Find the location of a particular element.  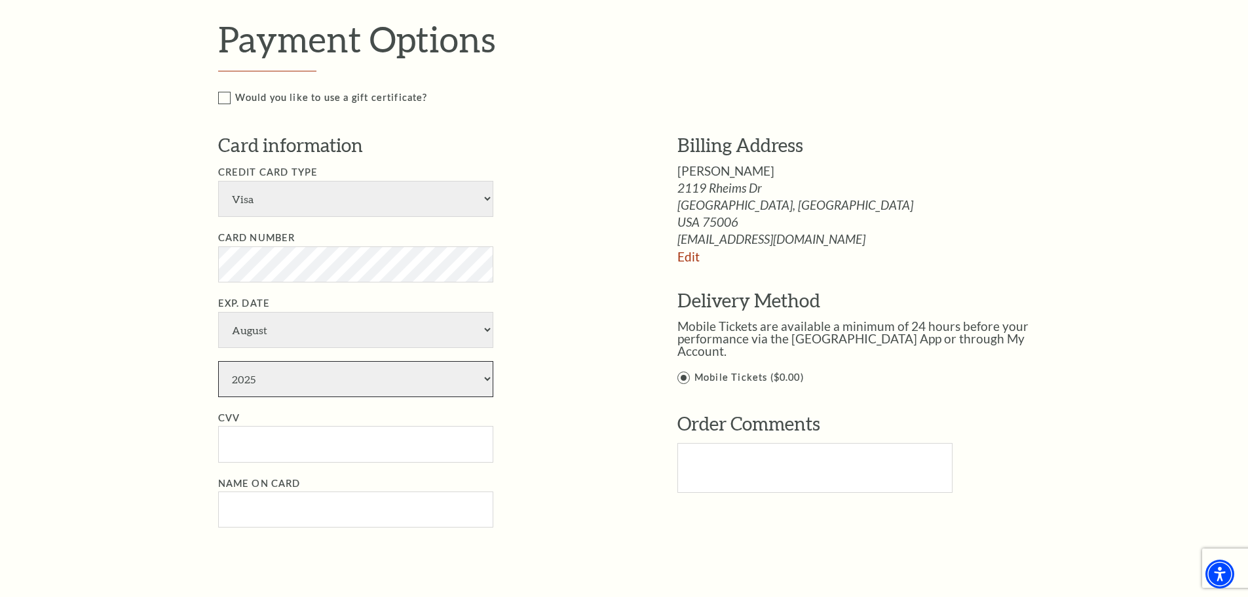

label: Name on Card is located at coordinates (259, 483).